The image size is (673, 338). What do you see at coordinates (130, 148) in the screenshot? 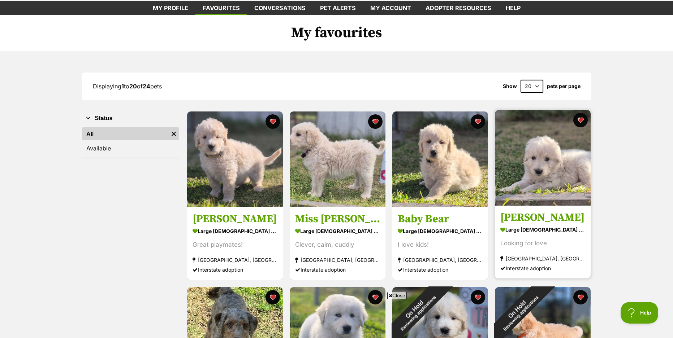
I see `a: Available` at bounding box center [130, 148].